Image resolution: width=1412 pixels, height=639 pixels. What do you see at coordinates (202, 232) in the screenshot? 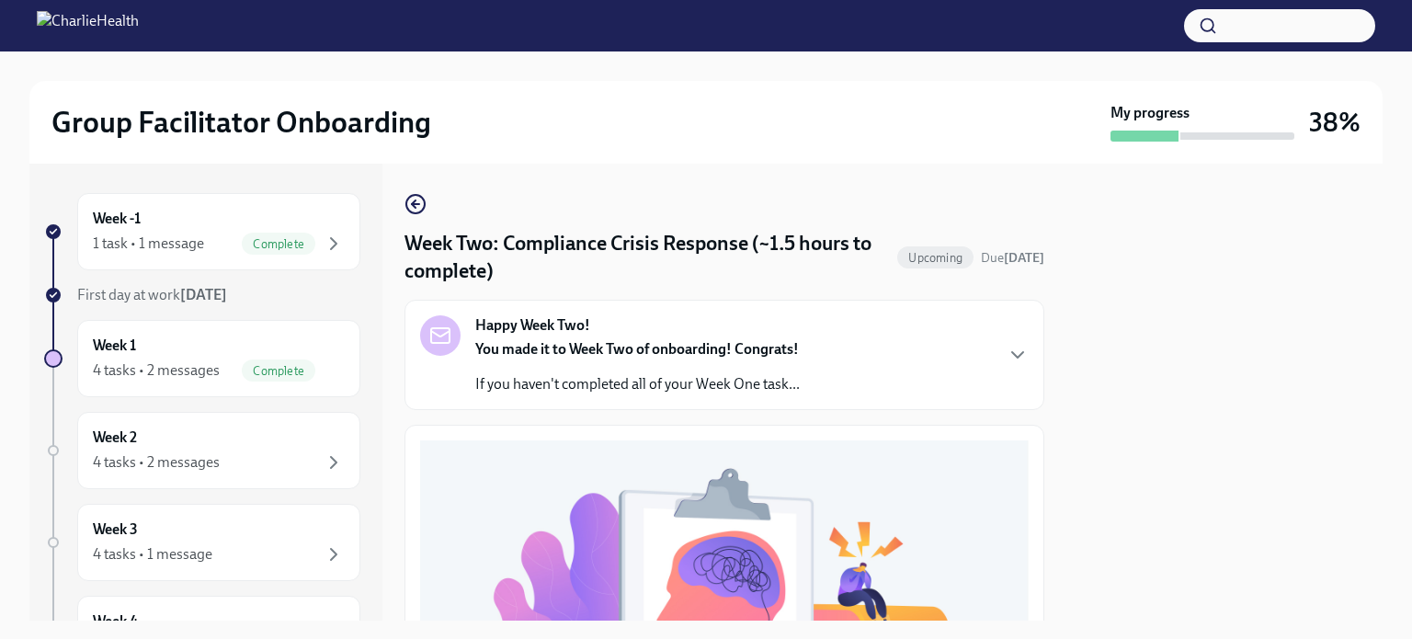
I see `a: Week -11 task • 1 messageComplete` at bounding box center [202, 232].